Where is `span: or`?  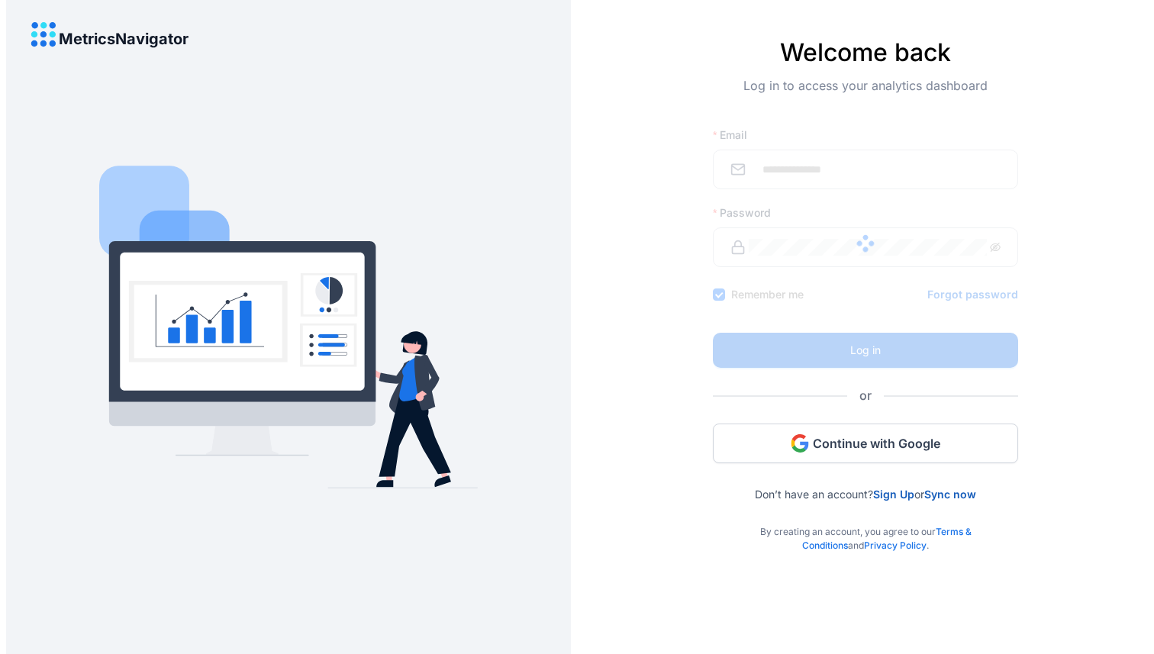
span: or is located at coordinates (866, 395).